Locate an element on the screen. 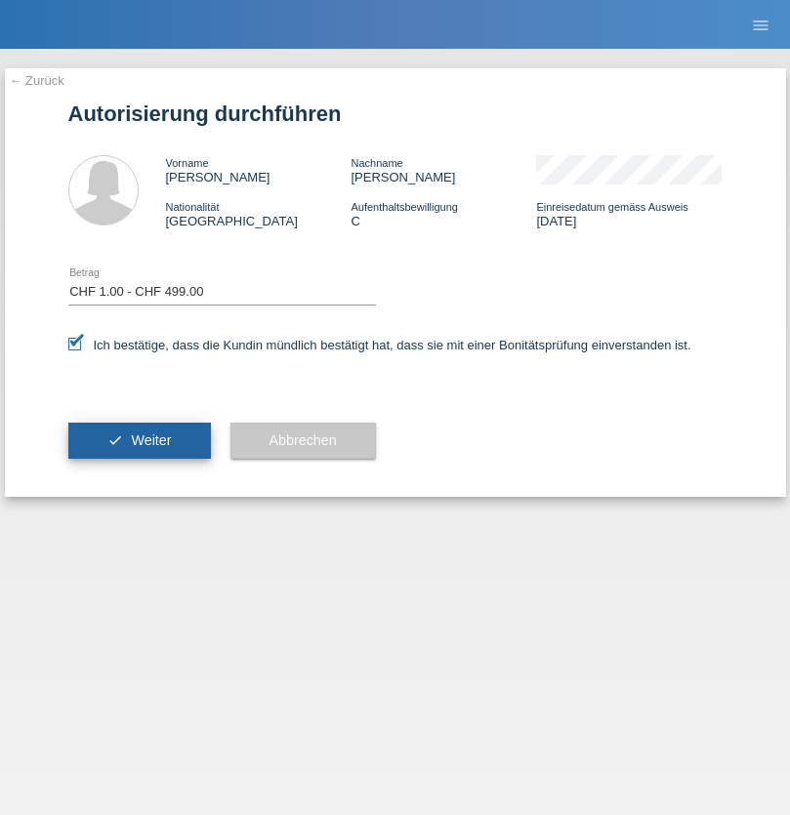  div: C is located at coordinates (443, 214).